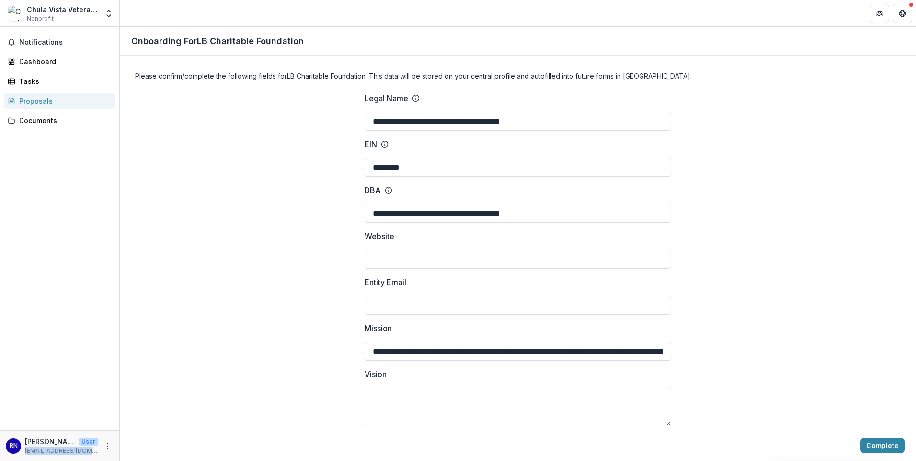 The height and width of the screenshot is (461, 916). I want to click on button: Get Help, so click(903, 13).